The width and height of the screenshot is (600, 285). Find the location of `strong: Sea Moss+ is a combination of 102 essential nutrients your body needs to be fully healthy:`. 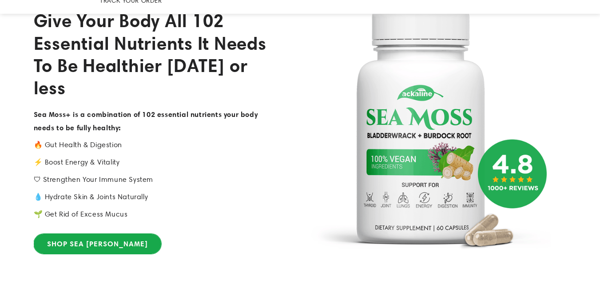

strong: Sea Moss+ is a combination of 102 essential nutrients your body needs to be fully healthy: is located at coordinates (146, 121).